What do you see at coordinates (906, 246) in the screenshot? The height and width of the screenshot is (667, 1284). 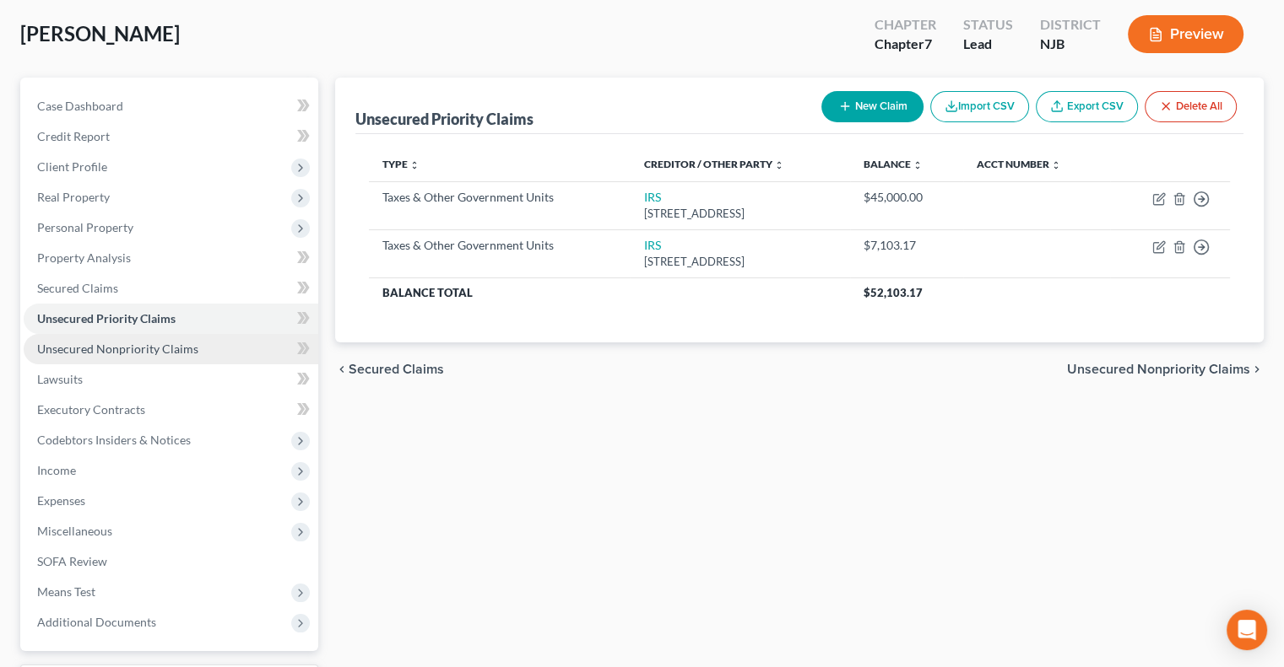 I see `div: $7,103.17` at bounding box center [906, 246].